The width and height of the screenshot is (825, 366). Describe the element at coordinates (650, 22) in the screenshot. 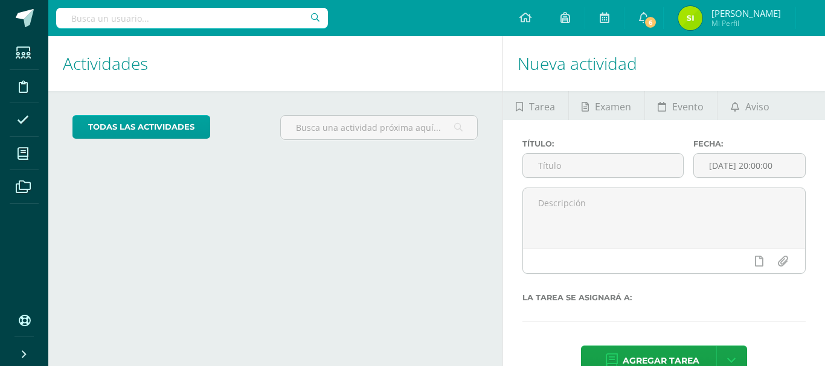

I see `span: 6` at that location.